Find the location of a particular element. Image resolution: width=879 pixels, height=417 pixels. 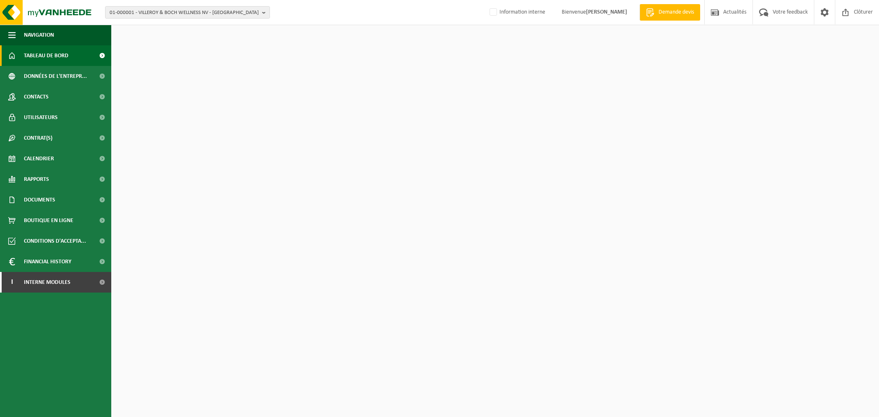

span: Données de l'entrepr... is located at coordinates (55, 76).